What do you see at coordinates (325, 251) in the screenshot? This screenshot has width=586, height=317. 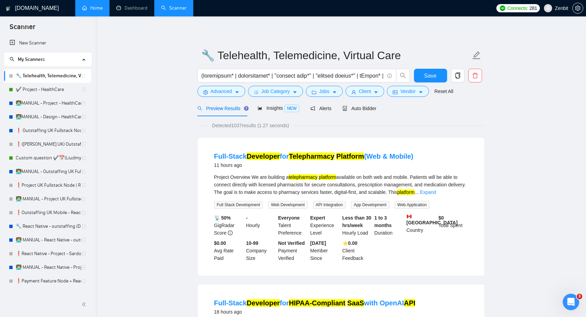 I see `div: Member Since` at bounding box center [325, 251].